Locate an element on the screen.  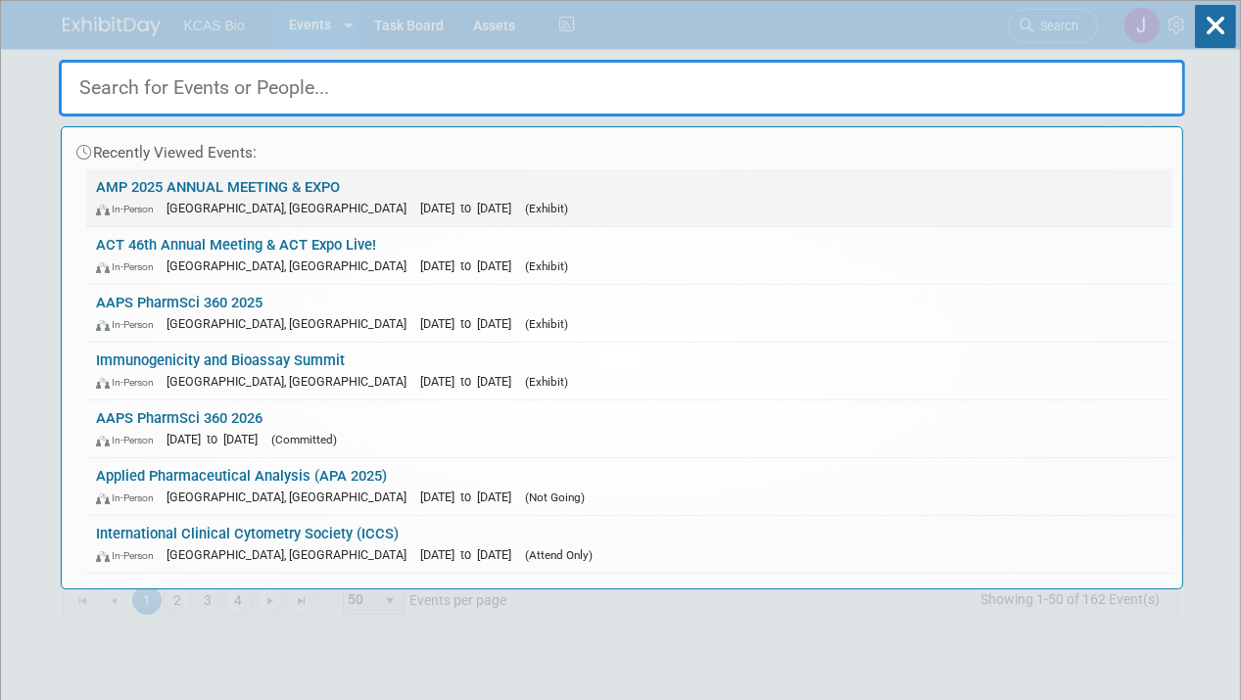
div: Recently Viewed Events: is located at coordinates (622, 148).